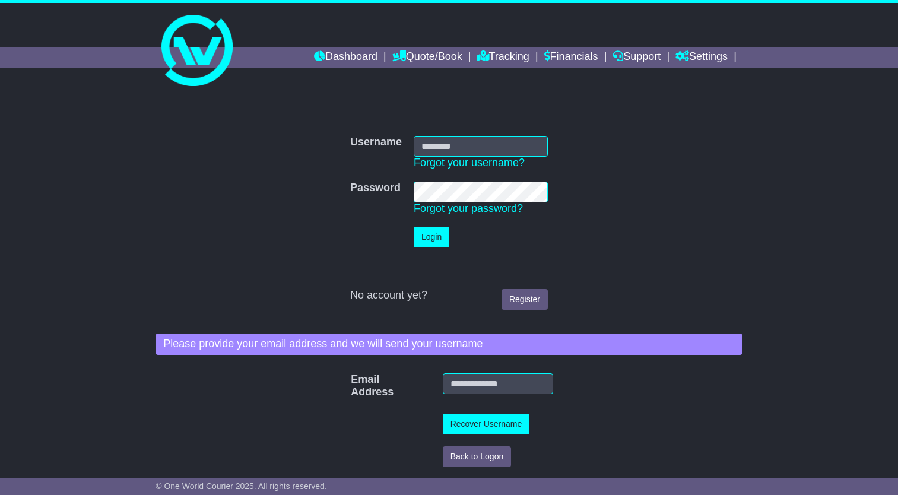 The image size is (898, 495). What do you see at coordinates (427, 58) in the screenshot?
I see `a: Quote/Book` at bounding box center [427, 58].